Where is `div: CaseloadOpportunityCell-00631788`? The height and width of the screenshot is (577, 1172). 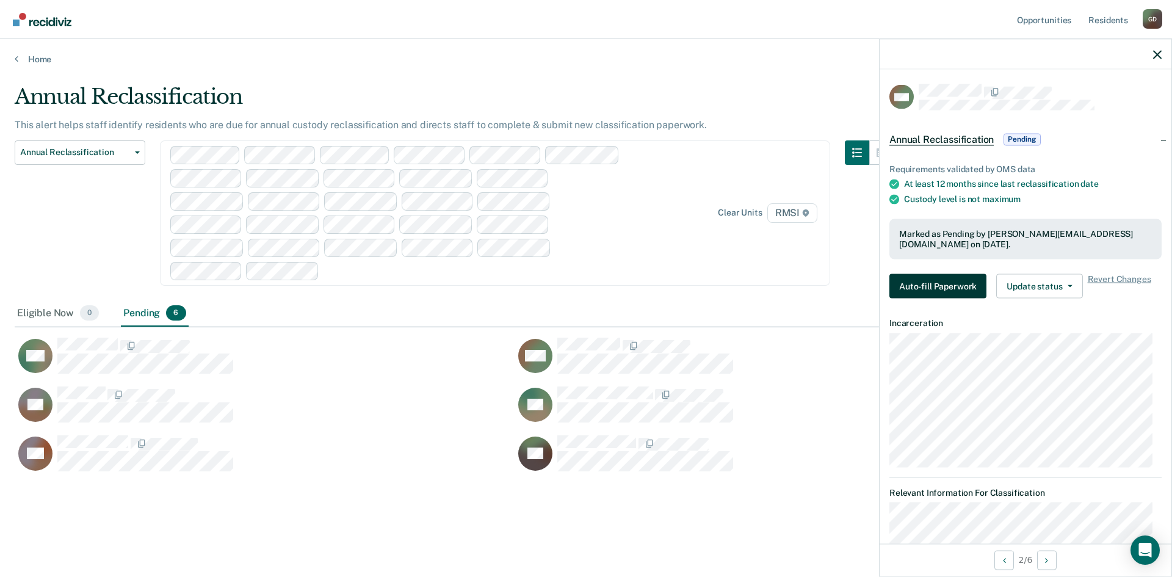 div: CaseloadOpportunityCell-00631788 is located at coordinates (764, 410).